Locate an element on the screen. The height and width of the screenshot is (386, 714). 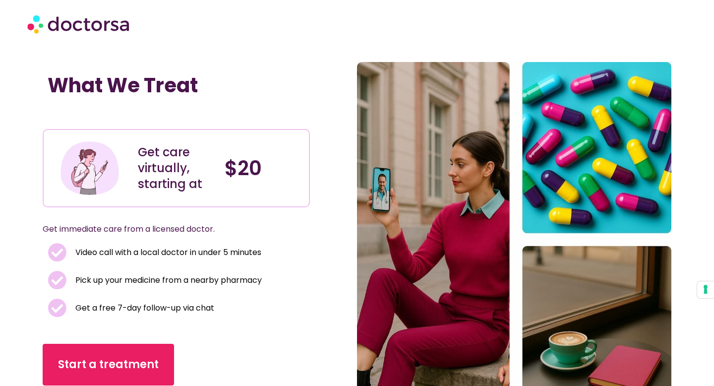
p: Get immediate care from a licensed doctor. is located at coordinates (164, 229).